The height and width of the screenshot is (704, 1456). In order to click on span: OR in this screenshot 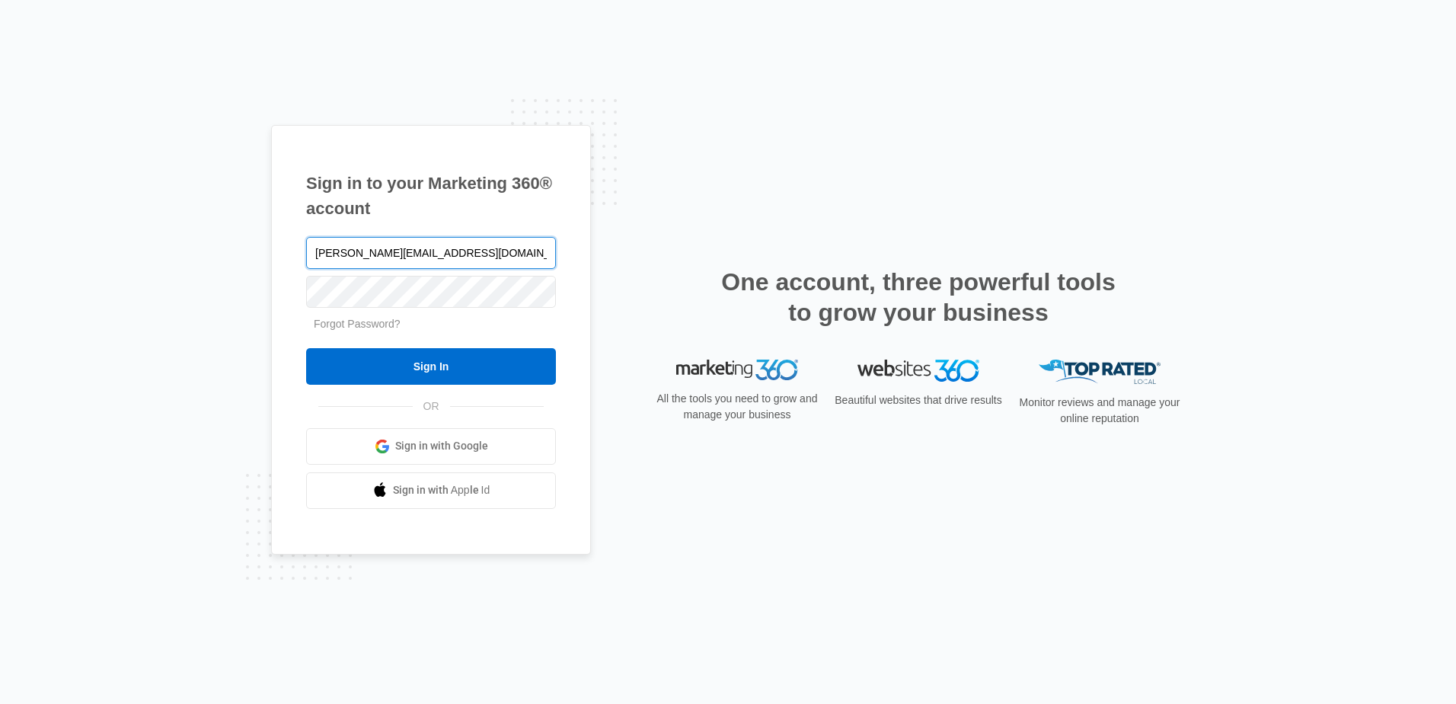, I will do `click(431, 406)`.